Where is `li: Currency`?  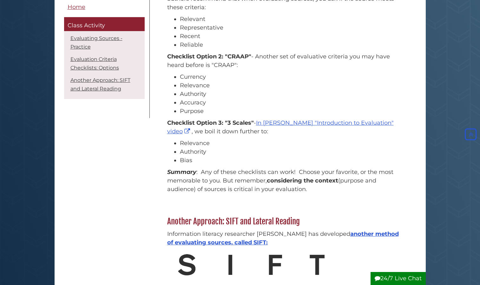
li: Currency is located at coordinates (292, 77).